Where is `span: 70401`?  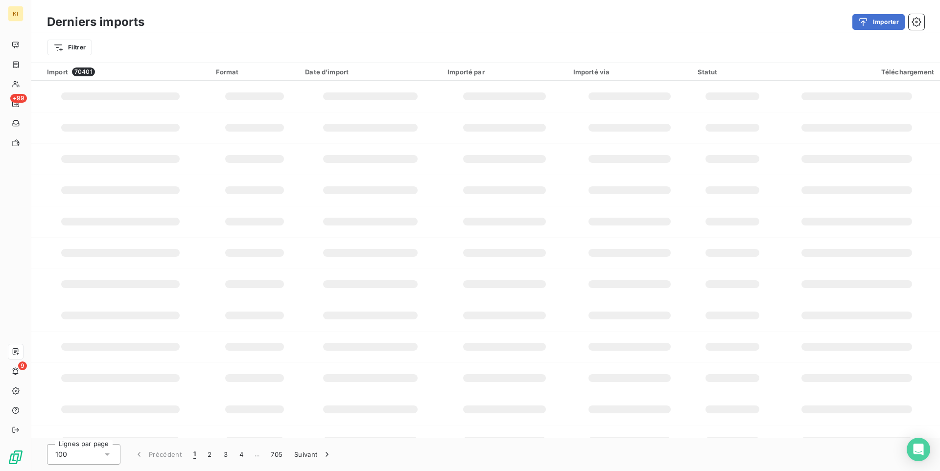
span: 70401 is located at coordinates (83, 72).